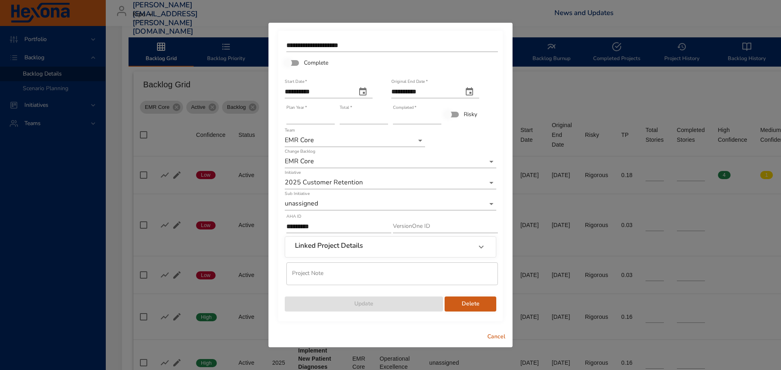  Describe the element at coordinates (405, 107) in the screenshot. I see `label: Completed` at that location.